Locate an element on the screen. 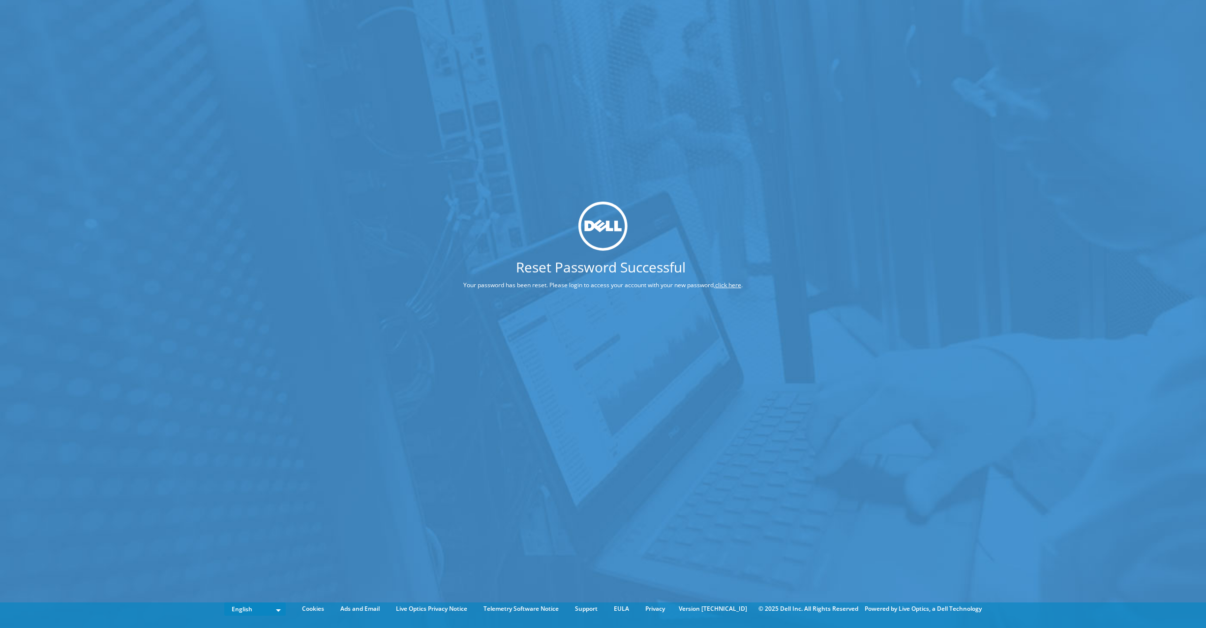  img: dell_svg_logo.svg is located at coordinates (603, 226).